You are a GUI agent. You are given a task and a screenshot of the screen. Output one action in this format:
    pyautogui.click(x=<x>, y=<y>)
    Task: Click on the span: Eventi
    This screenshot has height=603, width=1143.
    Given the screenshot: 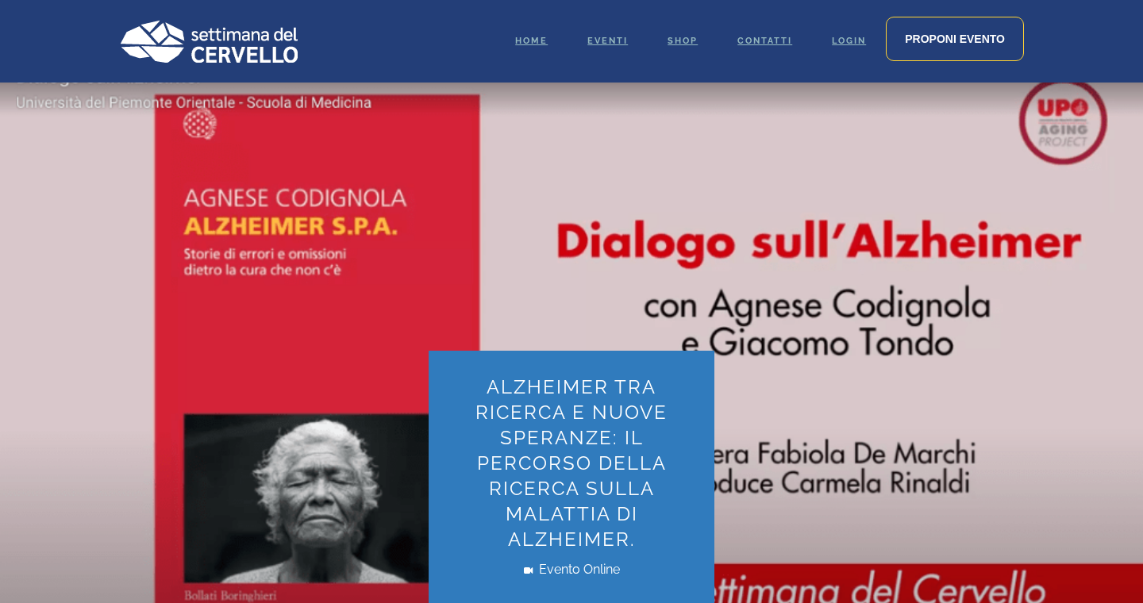 What is the action you would take?
    pyautogui.click(x=607, y=40)
    